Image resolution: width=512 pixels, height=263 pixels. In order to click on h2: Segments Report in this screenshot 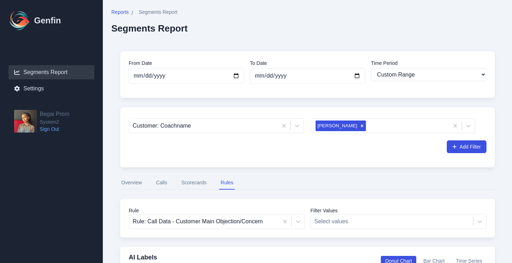, I will do `click(149, 28)`.